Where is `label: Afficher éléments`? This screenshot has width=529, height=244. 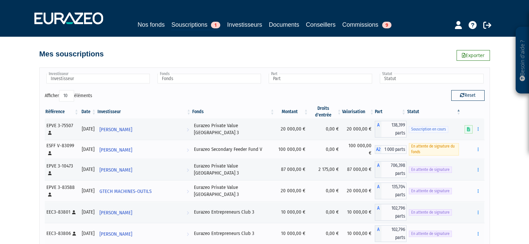 label: Afficher éléments is located at coordinates (68, 96).